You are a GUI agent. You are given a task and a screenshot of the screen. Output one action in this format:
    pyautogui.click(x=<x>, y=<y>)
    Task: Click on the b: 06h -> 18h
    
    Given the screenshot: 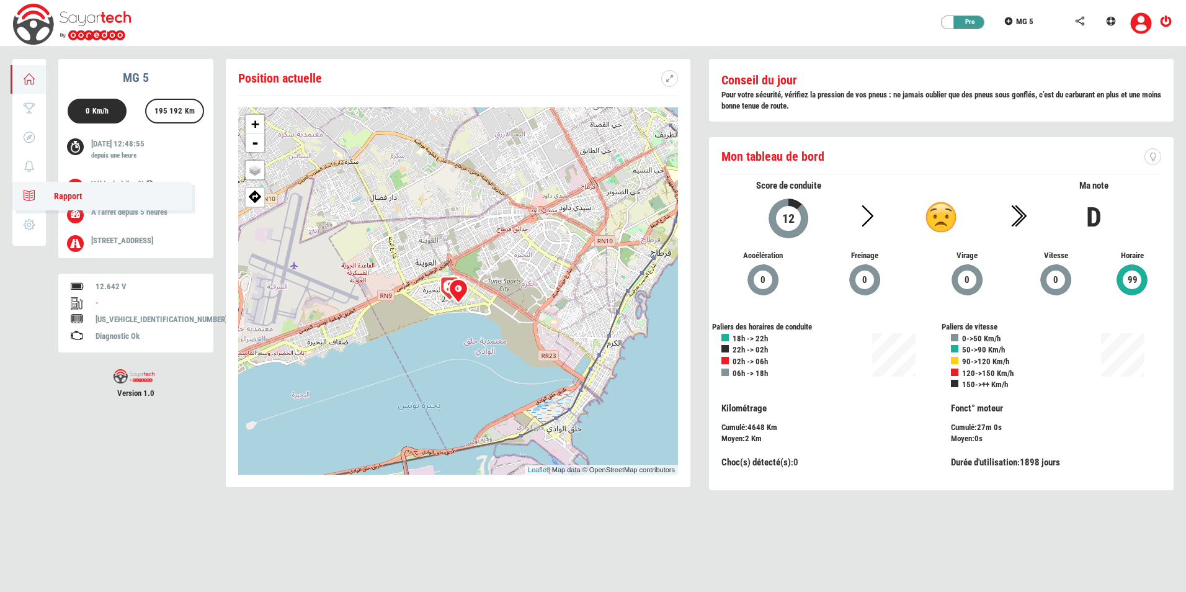 What is the action you would take?
    pyautogui.click(x=750, y=373)
    